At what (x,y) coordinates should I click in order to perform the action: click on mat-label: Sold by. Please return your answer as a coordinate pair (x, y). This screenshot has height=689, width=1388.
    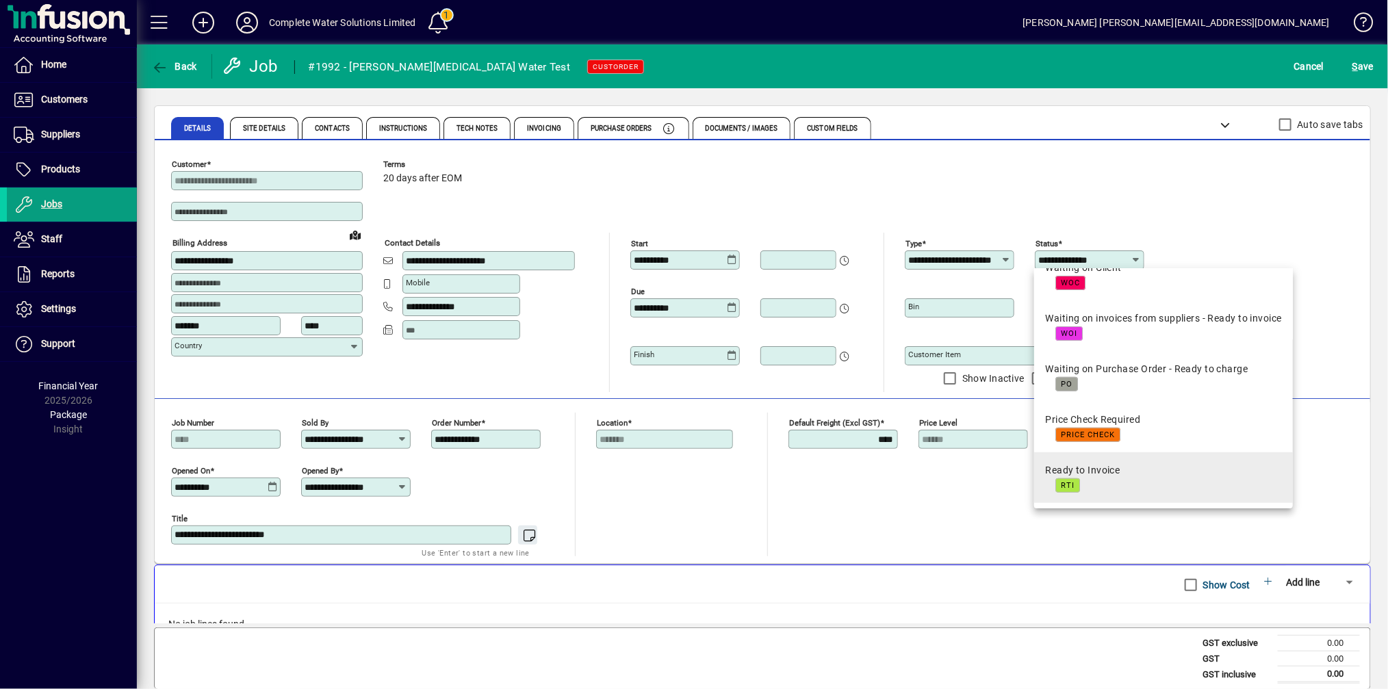
    Looking at the image, I should click on (315, 423).